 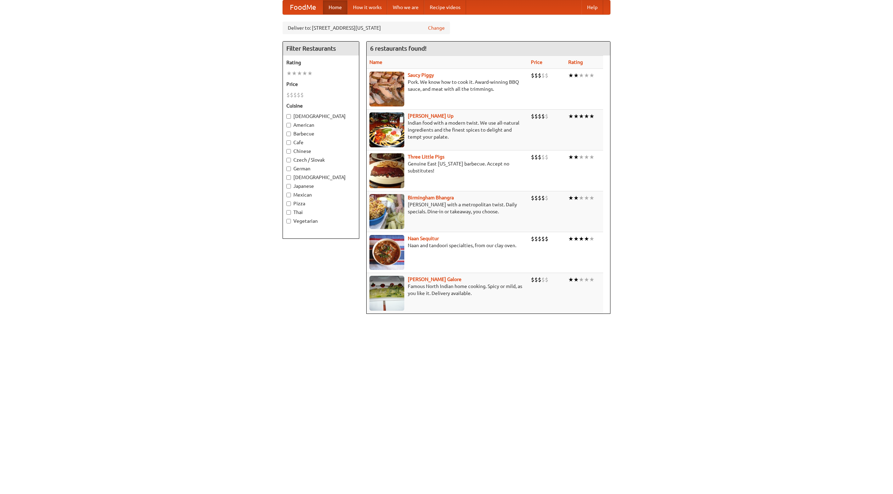 I want to click on input: Czech / Slovak, so click(x=289, y=160).